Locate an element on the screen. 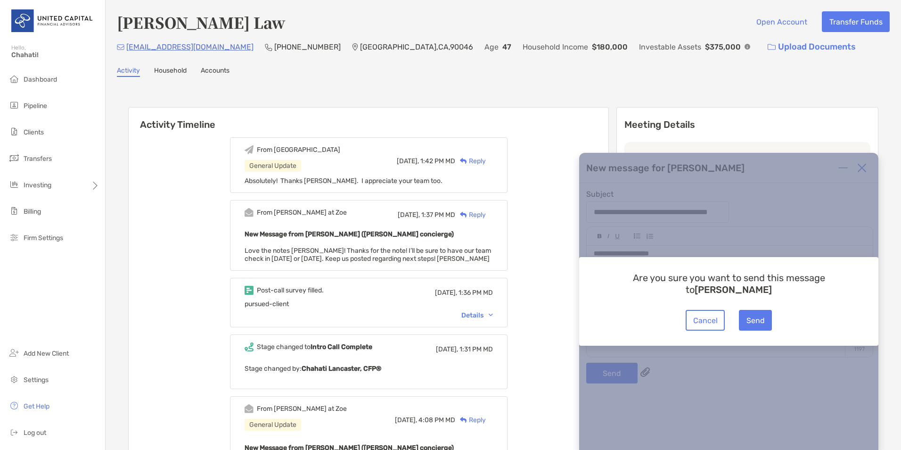  span: Chahati! is located at coordinates (55, 55).